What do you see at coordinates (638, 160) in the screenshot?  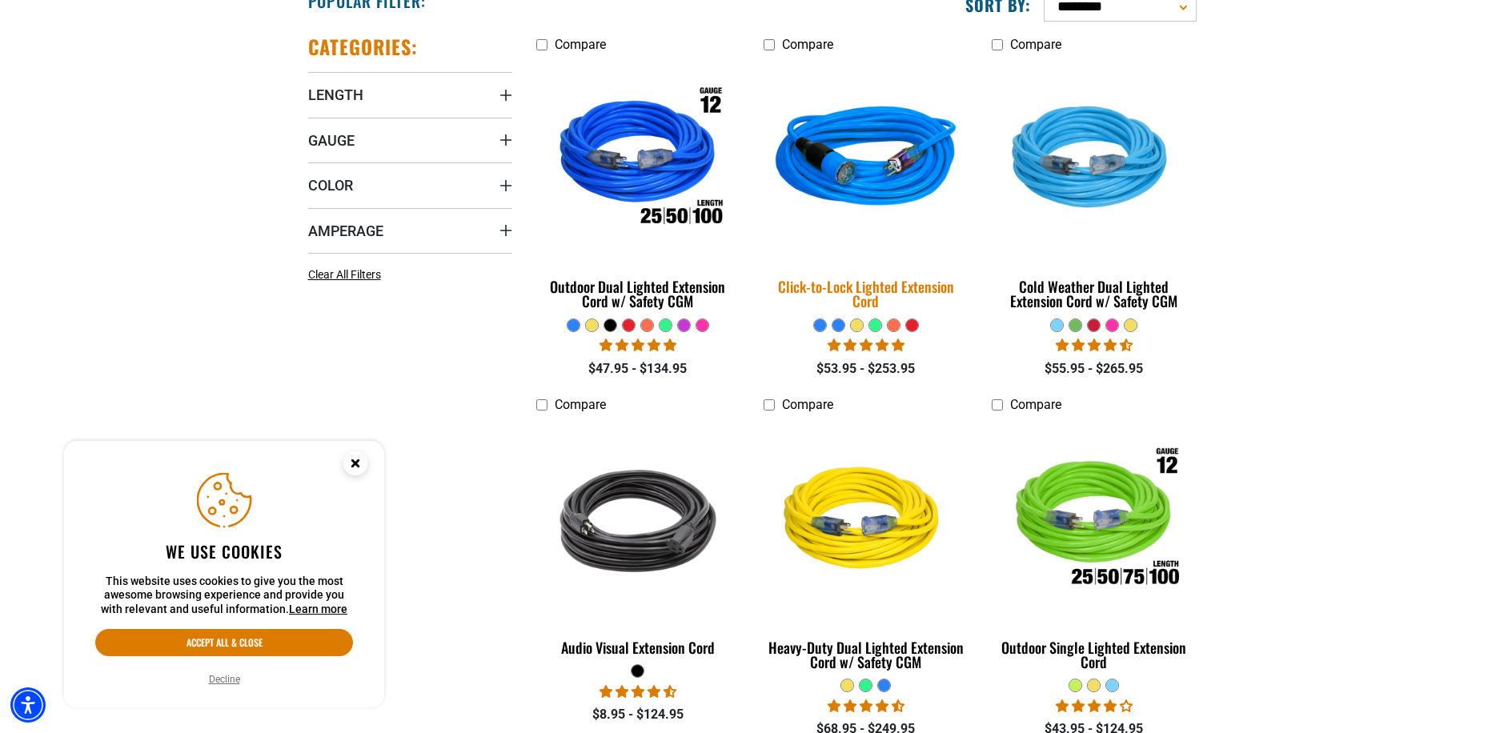 I see `img: Outdoor Dual Lighted Extension Cord w/ Safety CGM` at bounding box center [638, 160].